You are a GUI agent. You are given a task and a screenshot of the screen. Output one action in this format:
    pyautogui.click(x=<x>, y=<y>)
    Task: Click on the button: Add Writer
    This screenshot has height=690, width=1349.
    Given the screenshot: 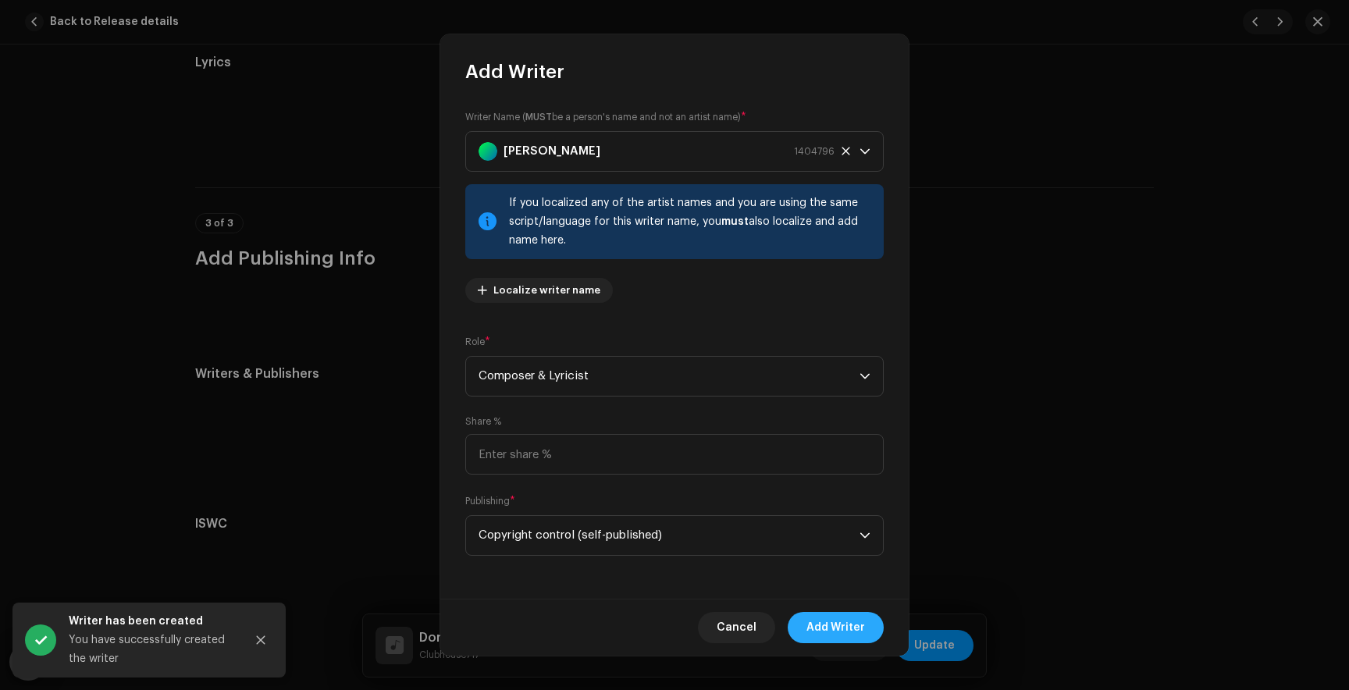 What is the action you would take?
    pyautogui.click(x=835, y=628)
    